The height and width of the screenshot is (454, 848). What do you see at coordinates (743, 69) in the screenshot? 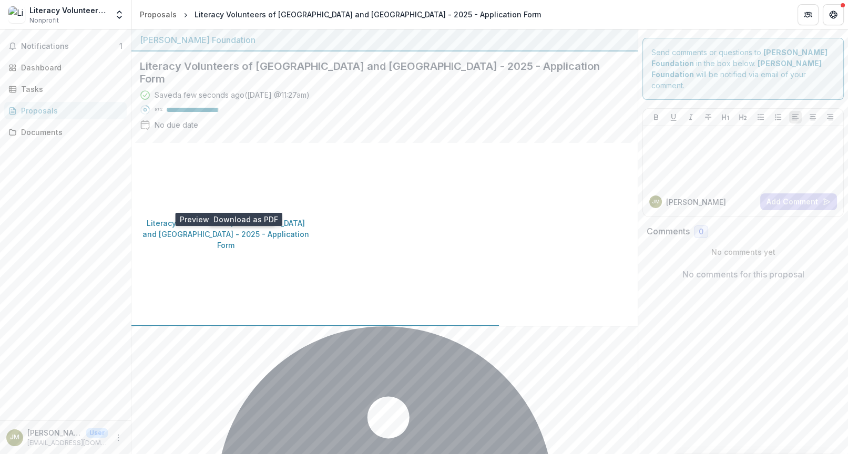
I see `div: Send comments or questions to in the box below. will be notified via email of your comment.` at bounding box center [743, 69].